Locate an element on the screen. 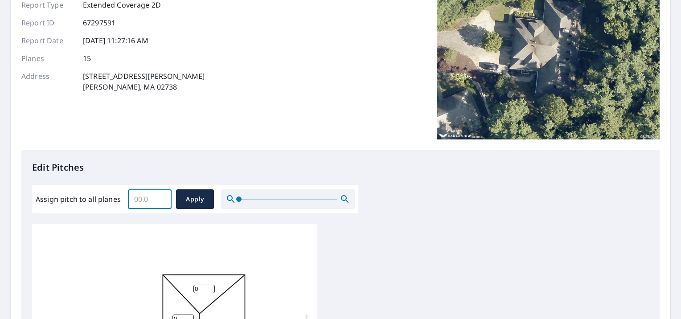 Image resolution: width=681 pixels, height=319 pixels. label: Assign pitch to all planes is located at coordinates (78, 199).